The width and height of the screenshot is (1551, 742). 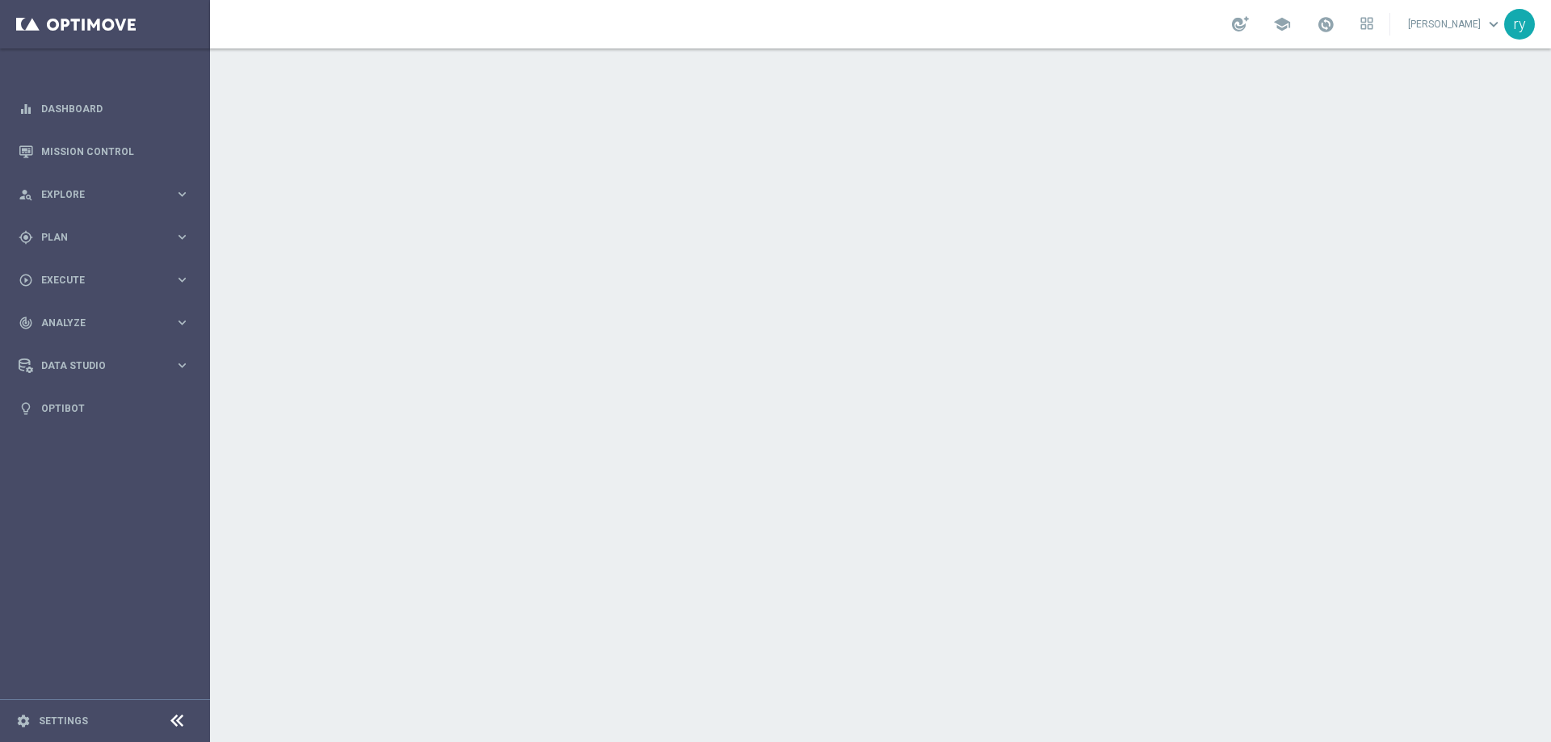 What do you see at coordinates (107, 366) in the screenshot?
I see `span: Data Studio` at bounding box center [107, 366].